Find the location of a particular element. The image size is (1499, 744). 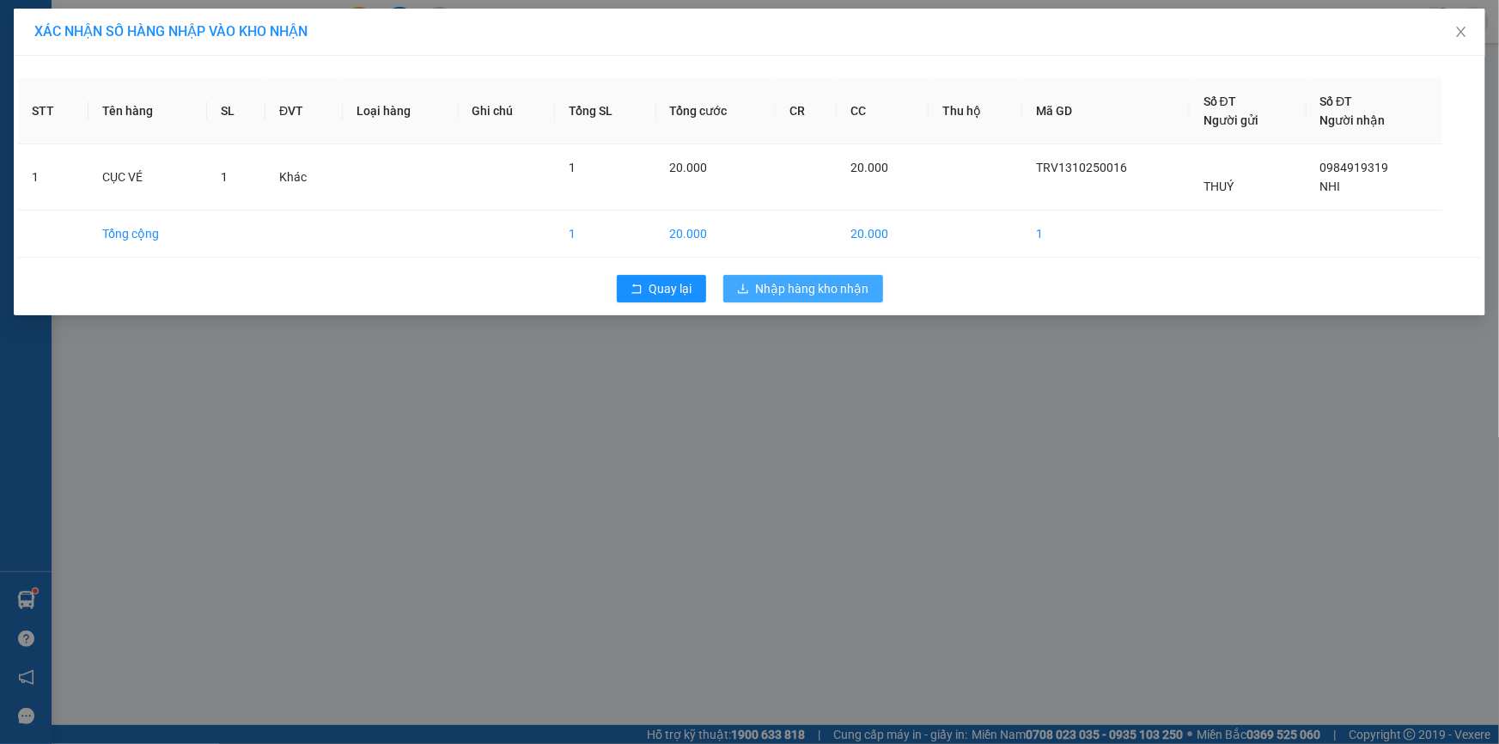

th: Mã GD is located at coordinates (1105, 111).